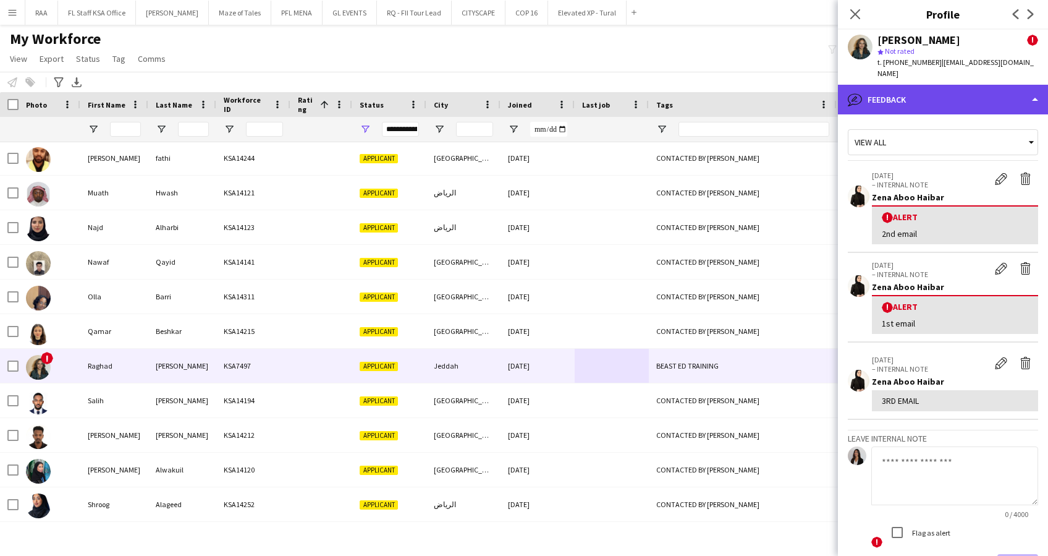 This screenshot has height=556, width=1048. I want to click on img: Najd Alharbi, so click(38, 229).